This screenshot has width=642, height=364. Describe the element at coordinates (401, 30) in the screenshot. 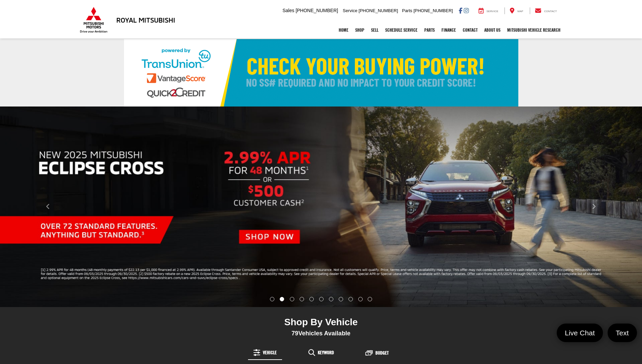

I see `a: Schedule Service: Opens in a new tab` at that location.